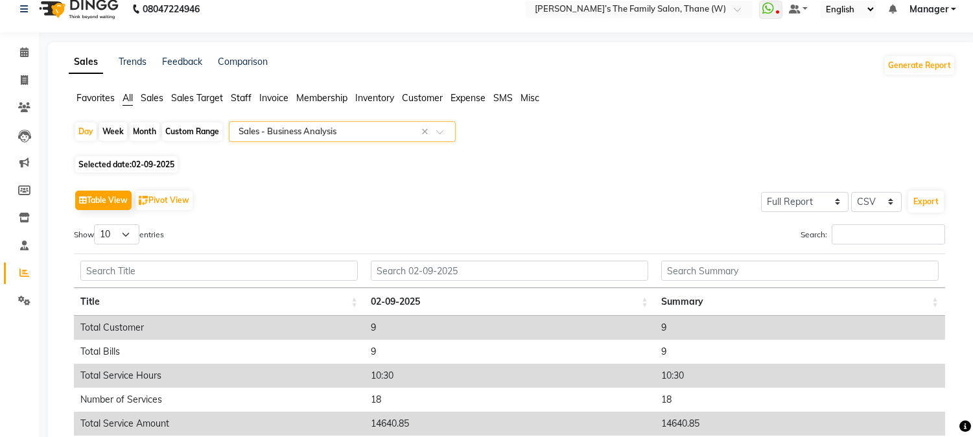 The image size is (973, 437). What do you see at coordinates (143, 200) in the screenshot?
I see `img: pivot.png` at bounding box center [143, 200].